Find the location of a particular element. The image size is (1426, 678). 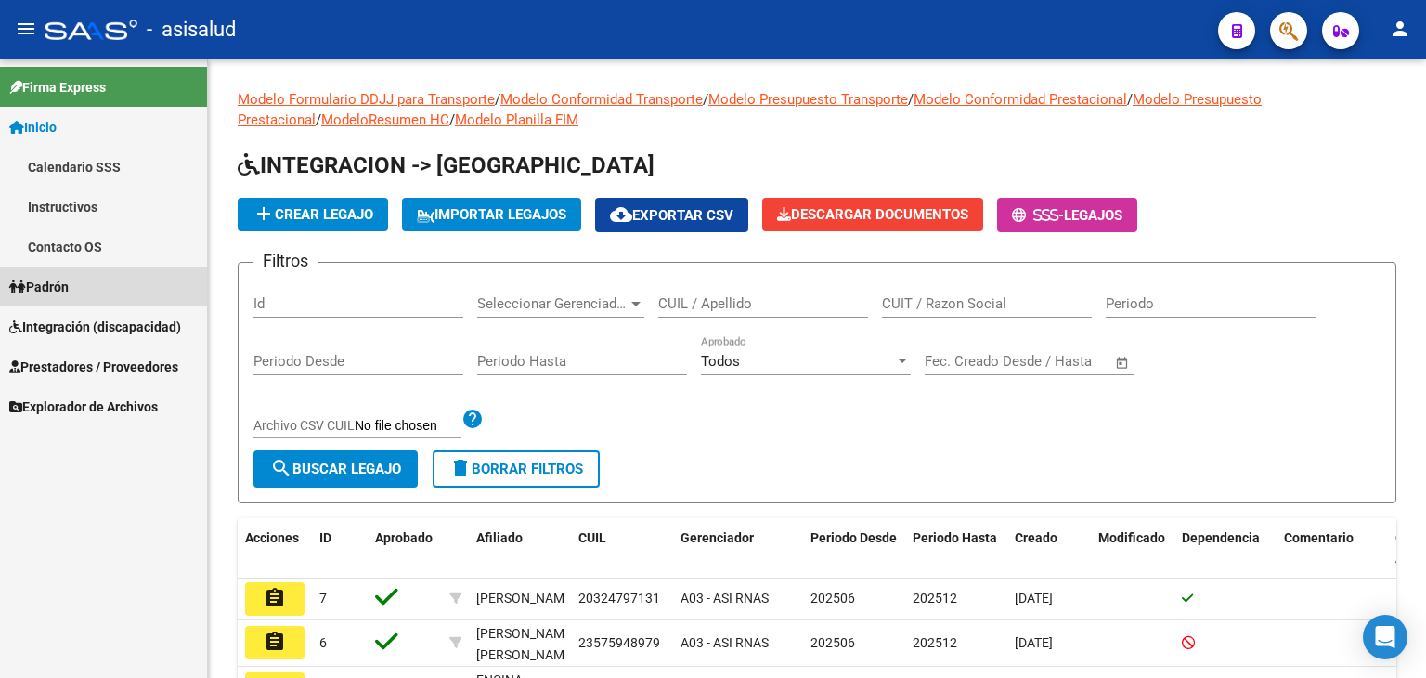

mat-icon: menu is located at coordinates (26, 29).